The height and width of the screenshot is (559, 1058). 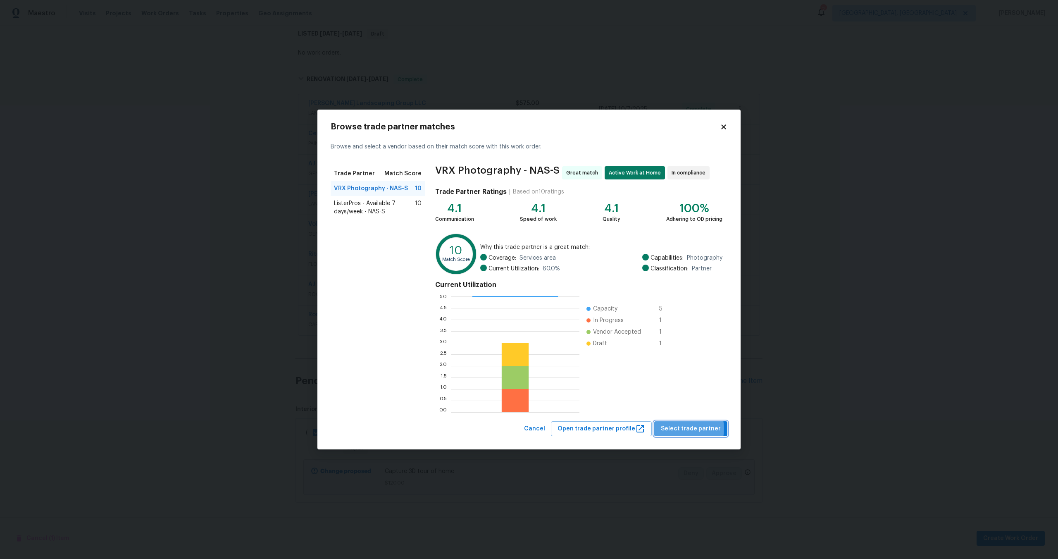 What do you see at coordinates (583, 173) in the screenshot?
I see `span: Great match` at bounding box center [583, 173].